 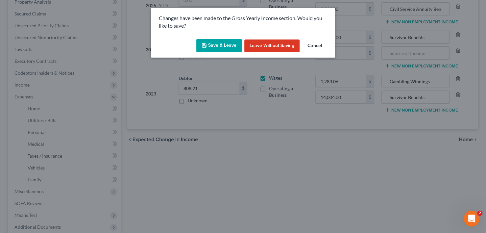 What do you see at coordinates (219, 46) in the screenshot?
I see `button: Save & Leave` at bounding box center [219, 46].